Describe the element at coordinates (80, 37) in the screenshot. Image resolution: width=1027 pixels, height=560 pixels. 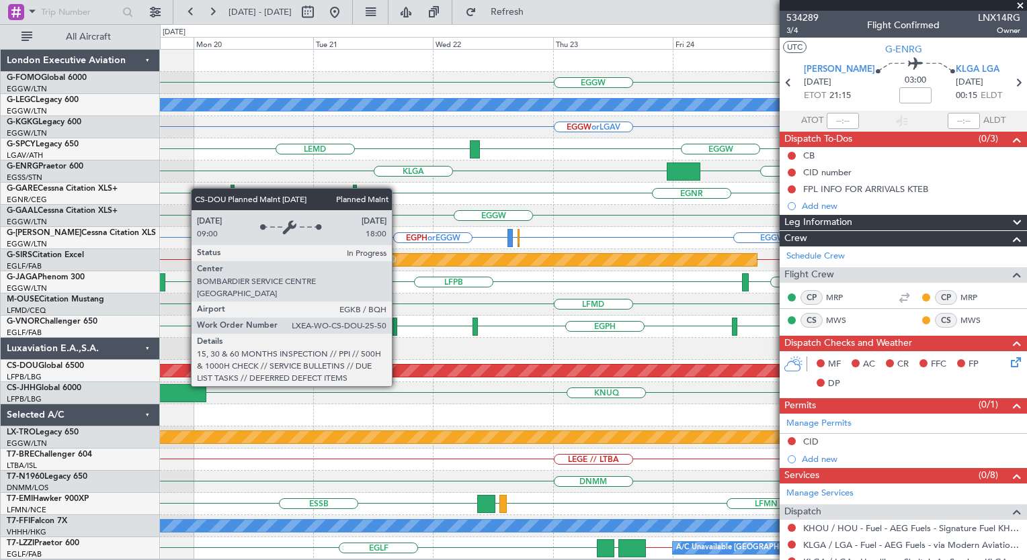
I see `button: All Aircraft` at that location.